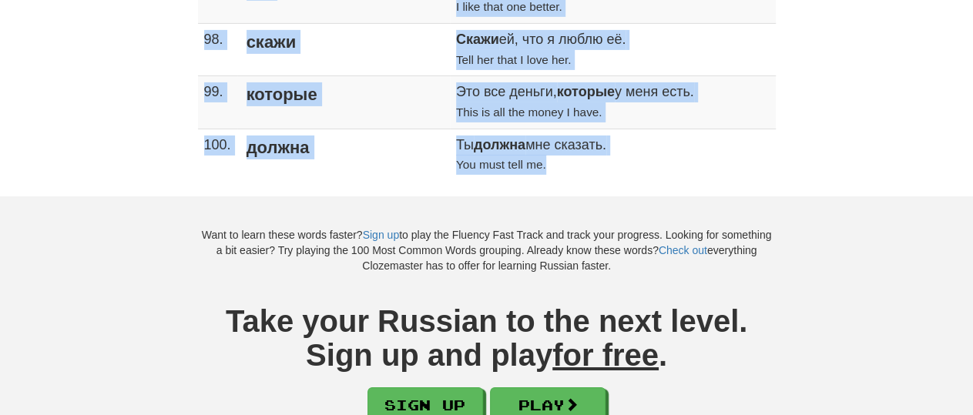  Describe the element at coordinates (478, 39) in the screenshot. I see `strong: Скажи` at that location.